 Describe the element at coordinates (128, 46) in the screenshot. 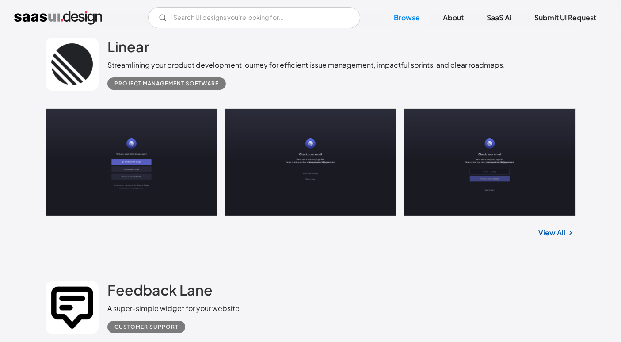

I see `h2: Linear` at that location.